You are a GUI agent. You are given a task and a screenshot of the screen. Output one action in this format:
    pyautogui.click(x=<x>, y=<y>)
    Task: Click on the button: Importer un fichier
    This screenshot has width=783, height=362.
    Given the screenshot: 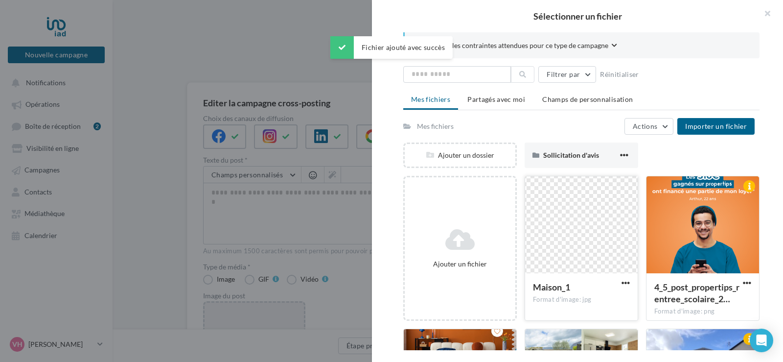 What is the action you would take?
    pyautogui.click(x=716, y=126)
    